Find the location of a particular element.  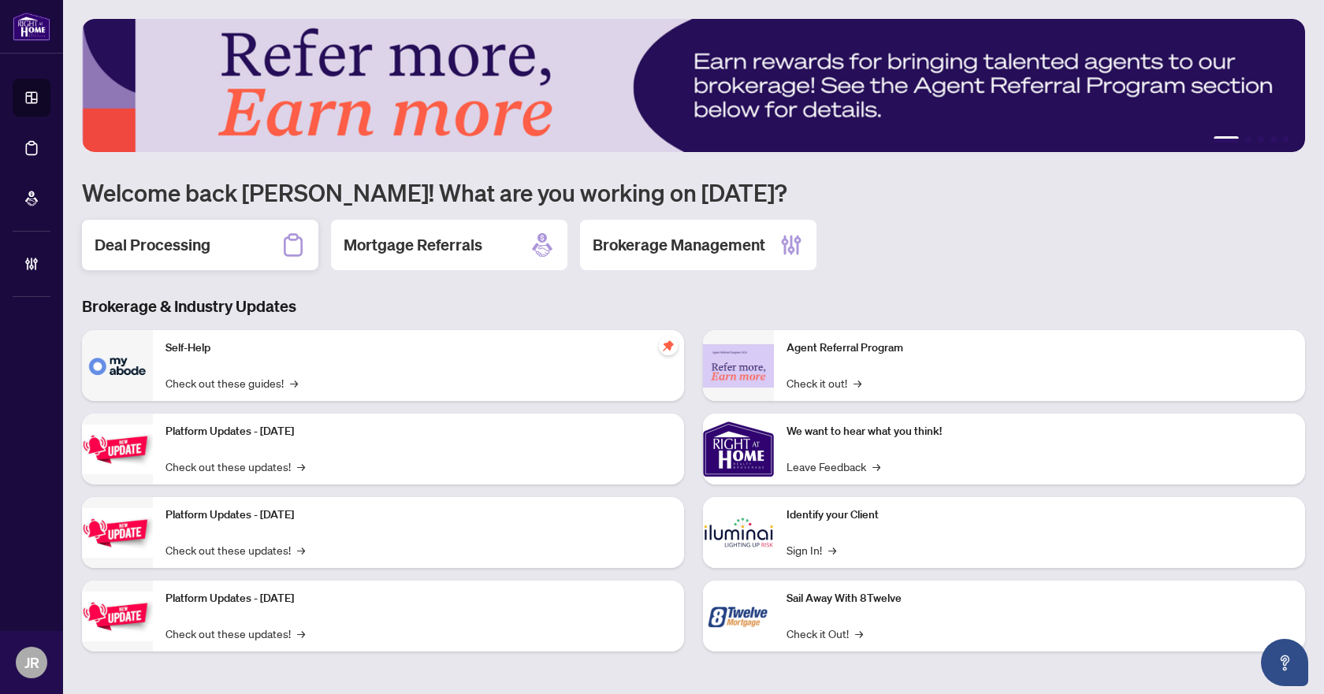

img: Slide 0 is located at coordinates (694, 85).